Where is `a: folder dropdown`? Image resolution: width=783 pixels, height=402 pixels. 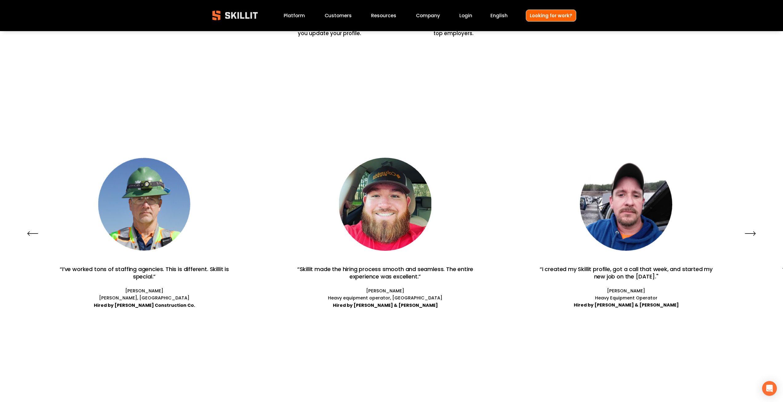
a: folder dropdown is located at coordinates (384, 15).